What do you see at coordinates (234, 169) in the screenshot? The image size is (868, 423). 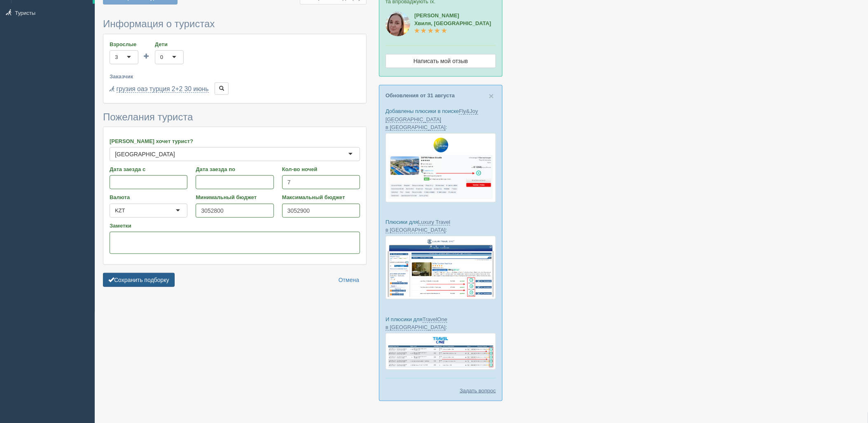 I see `label: Дата заезда по` at bounding box center [234, 169].